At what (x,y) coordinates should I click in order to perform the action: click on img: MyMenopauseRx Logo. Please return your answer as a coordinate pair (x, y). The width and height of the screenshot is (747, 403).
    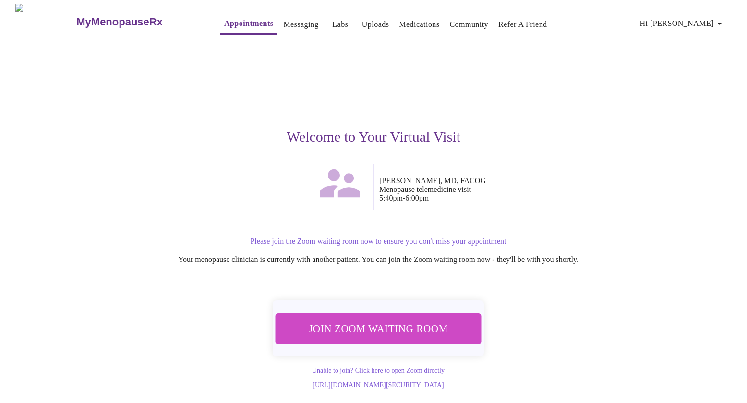
    Looking at the image, I should click on (45, 22).